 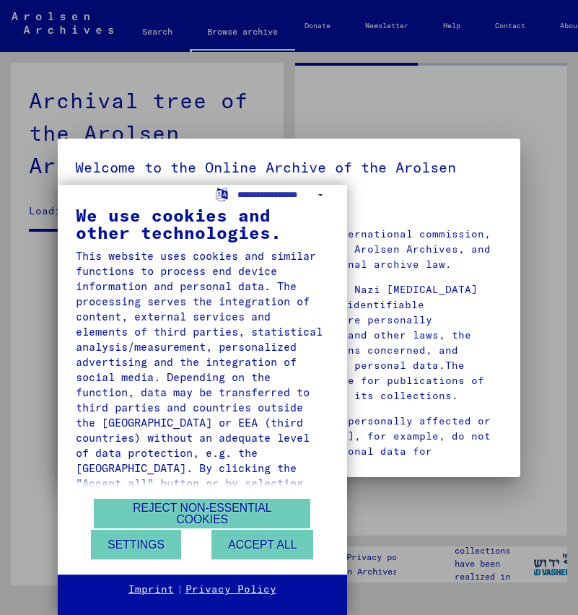 I want to click on div: This website uses cookies and similar functions to process end device information and personal da..., so click(x=202, y=415).